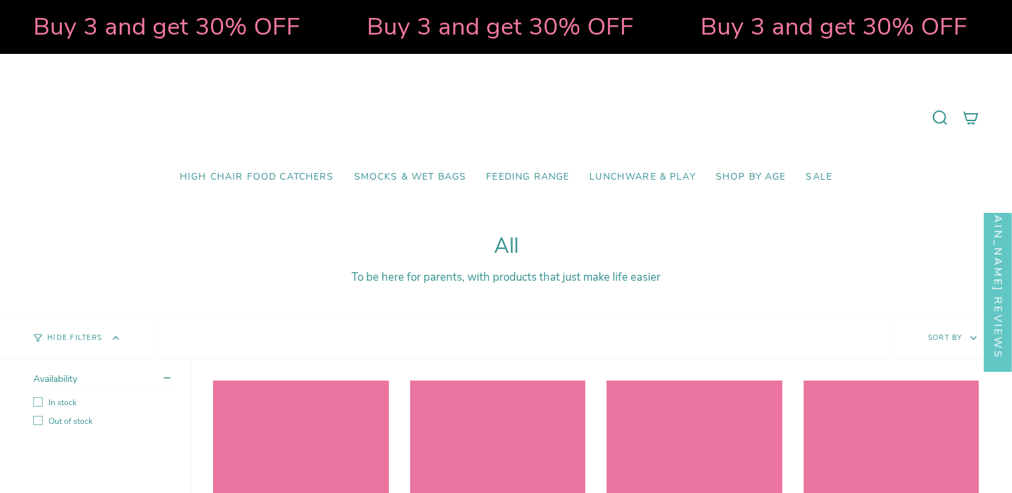  What do you see at coordinates (102, 421) in the screenshot?
I see `label: Out of stock` at bounding box center [102, 421].